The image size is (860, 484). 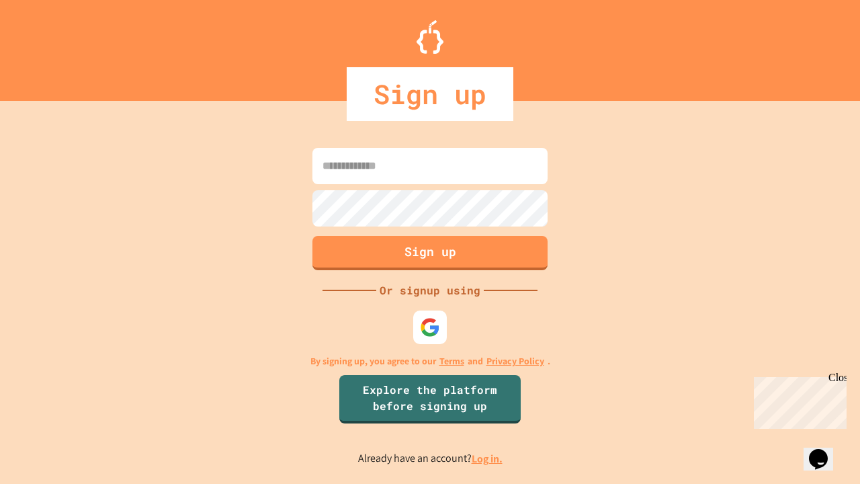 I want to click on div: Or signup using, so click(x=430, y=290).